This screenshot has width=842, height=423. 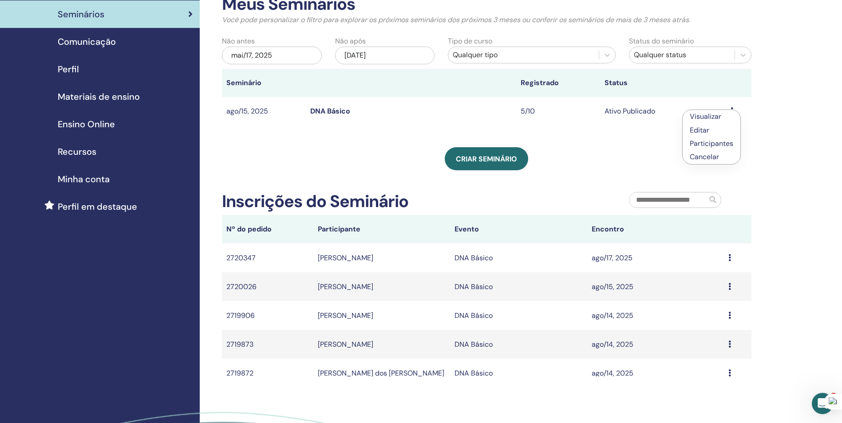 What do you see at coordinates (487, 159) in the screenshot?
I see `a: Criar seminário` at bounding box center [487, 159].